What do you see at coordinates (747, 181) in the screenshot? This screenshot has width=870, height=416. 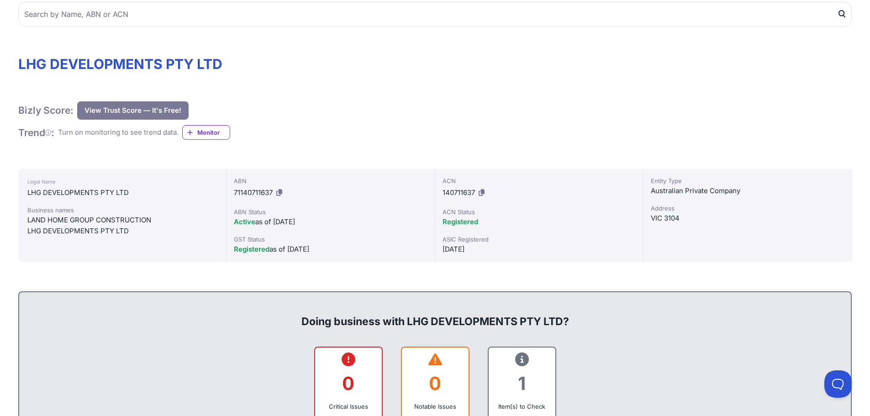 I see `div: Entity Type` at bounding box center [747, 181].